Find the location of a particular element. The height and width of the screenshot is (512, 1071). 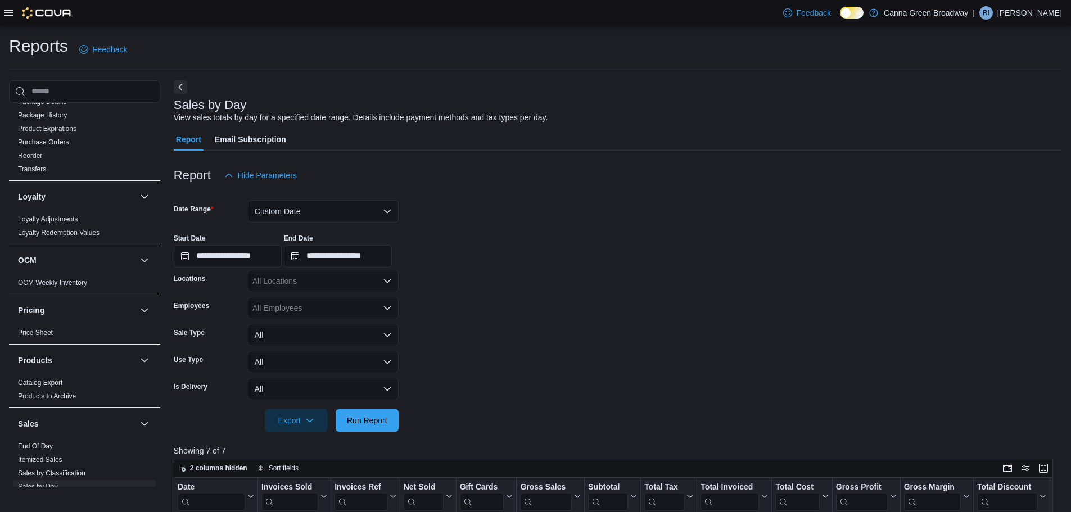

h3: Report is located at coordinates (192, 175).